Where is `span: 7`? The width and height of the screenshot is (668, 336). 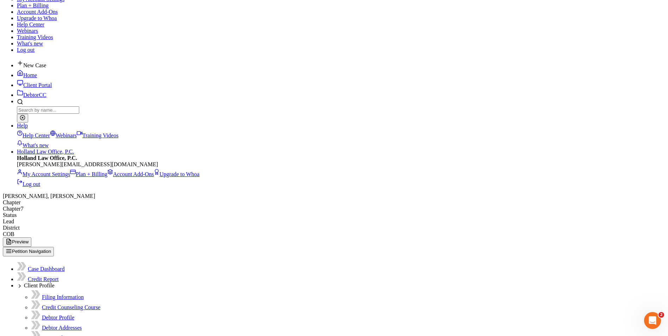
span: 7 is located at coordinates (22, 208).